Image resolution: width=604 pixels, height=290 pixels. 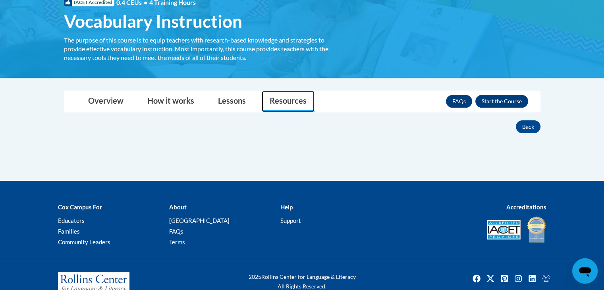 What do you see at coordinates (504, 230) in the screenshot?
I see `img: Accredited IACET® Provider` at bounding box center [504, 230].